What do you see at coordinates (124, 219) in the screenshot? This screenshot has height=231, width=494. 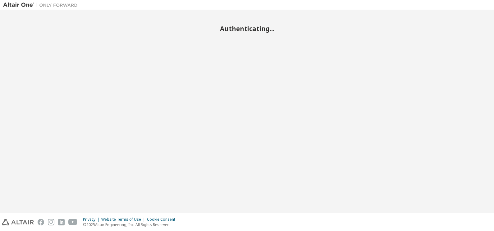 I see `div: Website Terms of Use` at bounding box center [124, 219].